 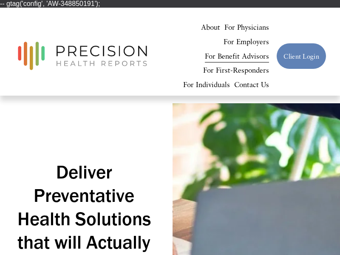 I want to click on a: For Physicians, so click(x=246, y=27).